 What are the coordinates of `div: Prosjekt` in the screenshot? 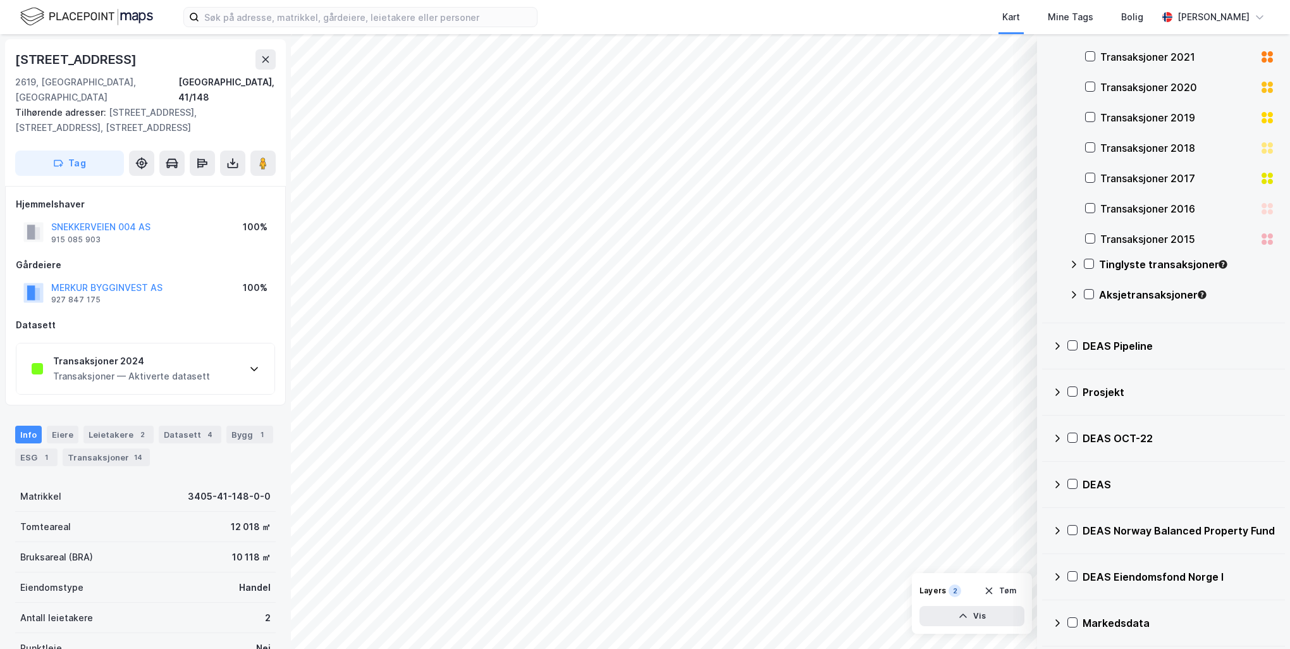 It's located at (1179, 392).